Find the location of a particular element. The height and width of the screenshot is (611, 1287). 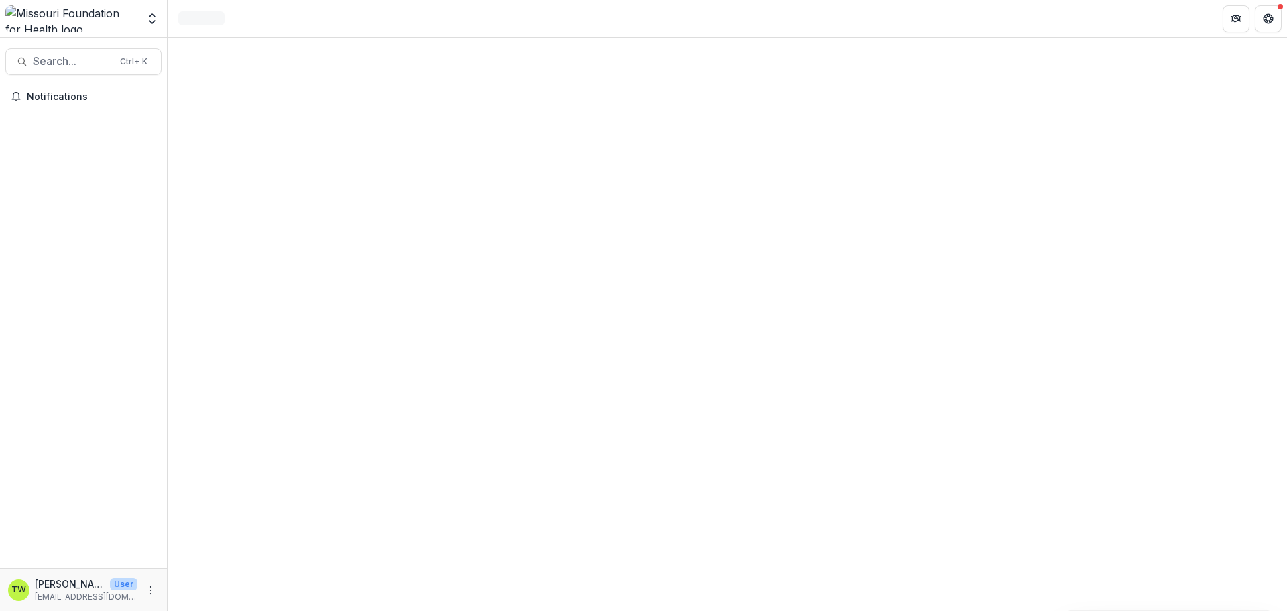

button: Open entity switcher is located at coordinates (152, 19).